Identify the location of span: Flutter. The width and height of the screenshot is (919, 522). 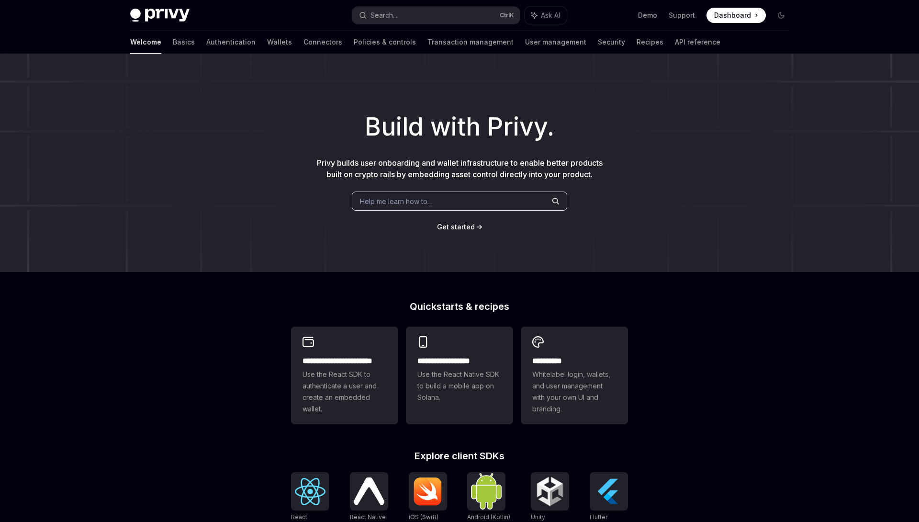
(598, 516).